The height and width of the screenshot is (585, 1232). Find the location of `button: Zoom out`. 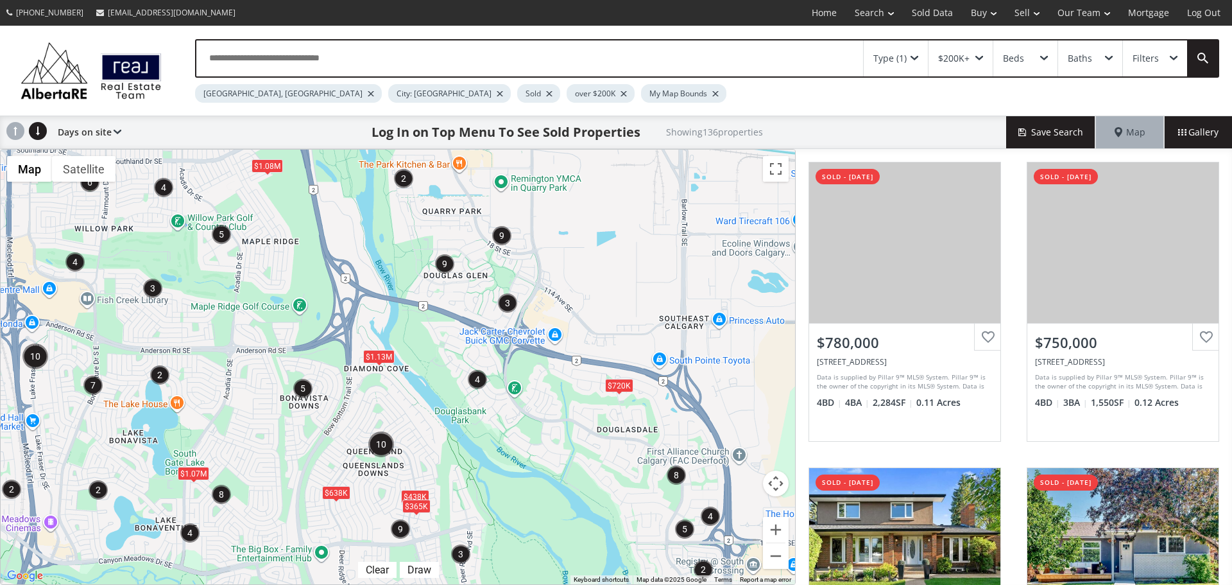

button: Zoom out is located at coordinates (776, 556).